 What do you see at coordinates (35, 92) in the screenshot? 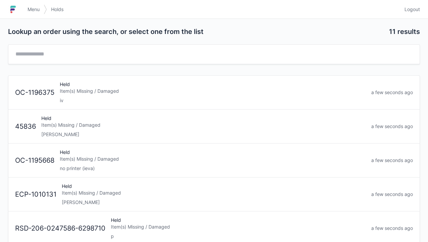
I see `div: OC-1196375` at bounding box center [35, 92].